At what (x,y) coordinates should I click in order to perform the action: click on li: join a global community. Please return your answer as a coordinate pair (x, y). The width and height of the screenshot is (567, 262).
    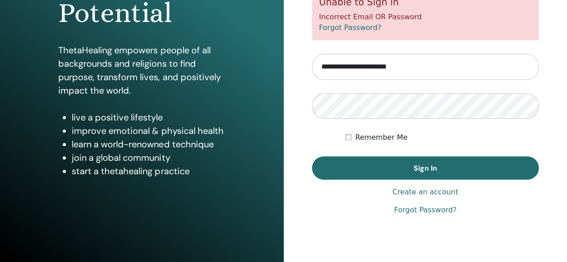
    Looking at the image, I should click on (148, 158).